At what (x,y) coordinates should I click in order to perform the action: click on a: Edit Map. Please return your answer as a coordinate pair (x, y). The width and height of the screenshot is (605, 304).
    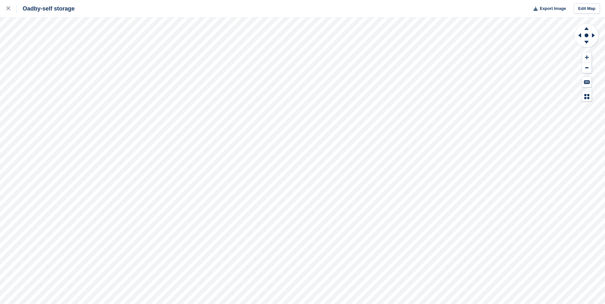
    Looking at the image, I should click on (587, 9).